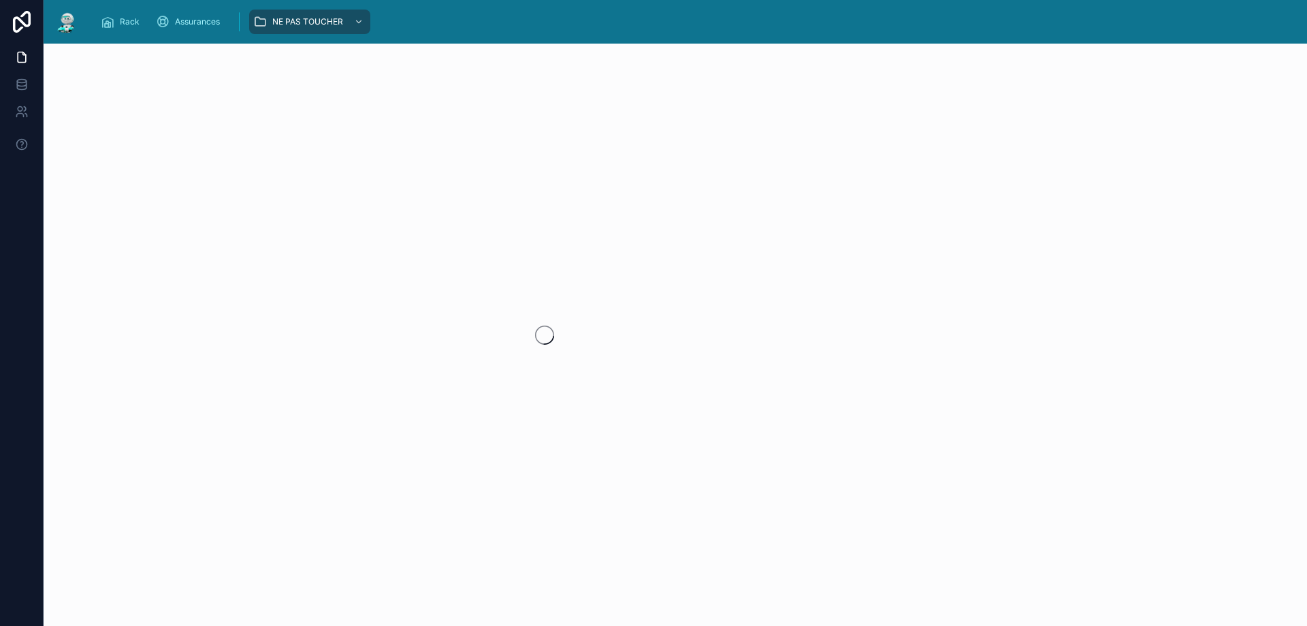 The image size is (1307, 626). Describe the element at coordinates (308, 22) in the screenshot. I see `span: NE PAS TOUCHER` at that location.